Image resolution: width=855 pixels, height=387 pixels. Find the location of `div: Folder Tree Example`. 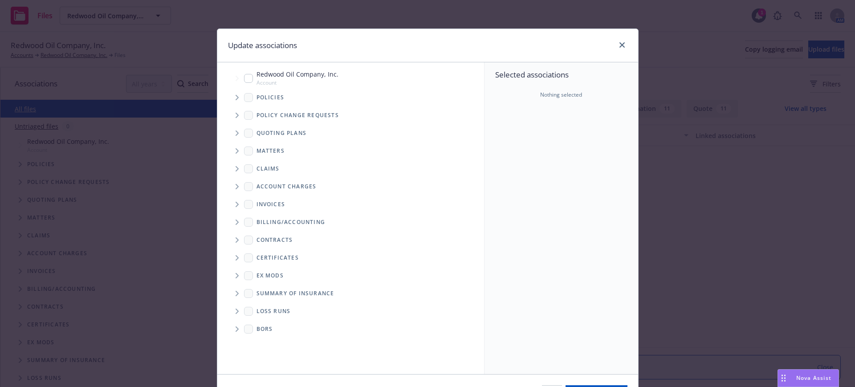

div: Folder Tree Example is located at coordinates (351, 276).